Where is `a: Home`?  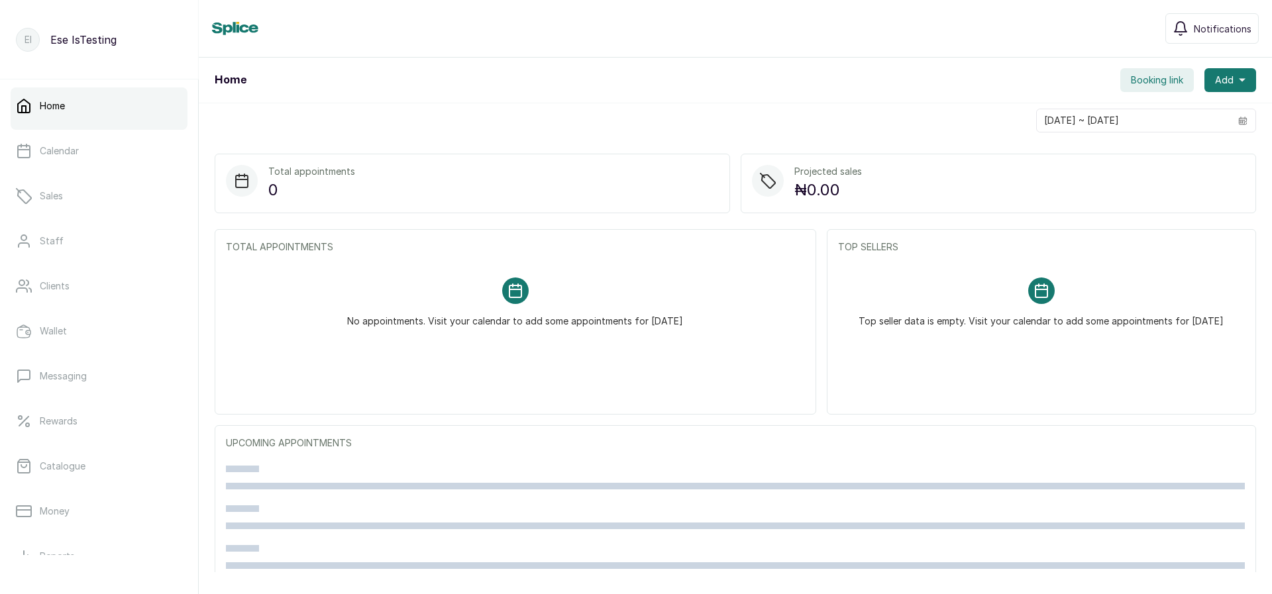
a: Home is located at coordinates (99, 106).